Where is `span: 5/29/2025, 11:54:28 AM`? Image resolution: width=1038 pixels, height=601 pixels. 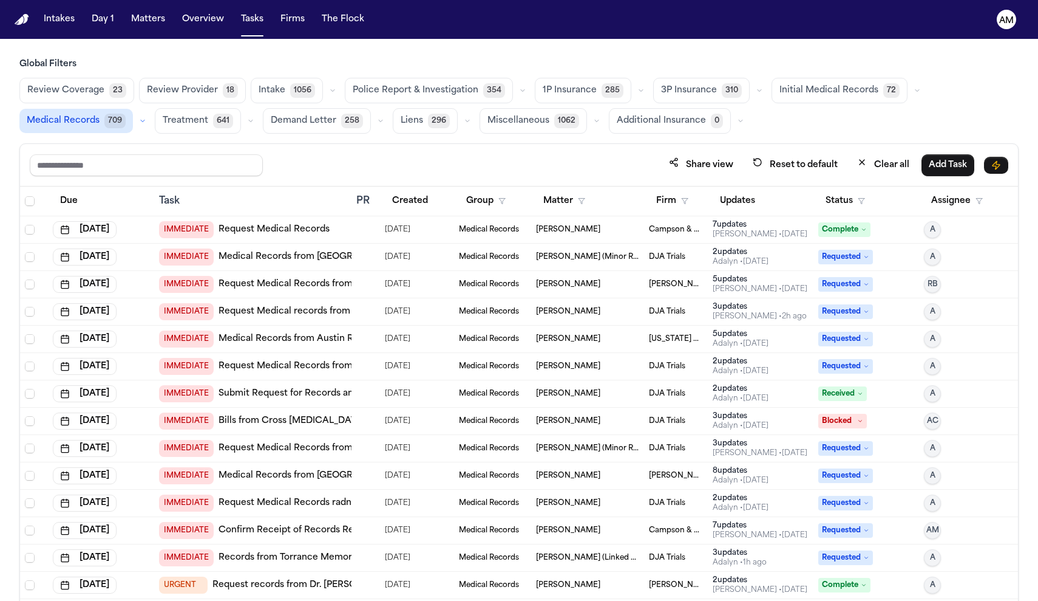
span: 5/29/2025, 11:54:28 AM is located at coordinates (398, 257).